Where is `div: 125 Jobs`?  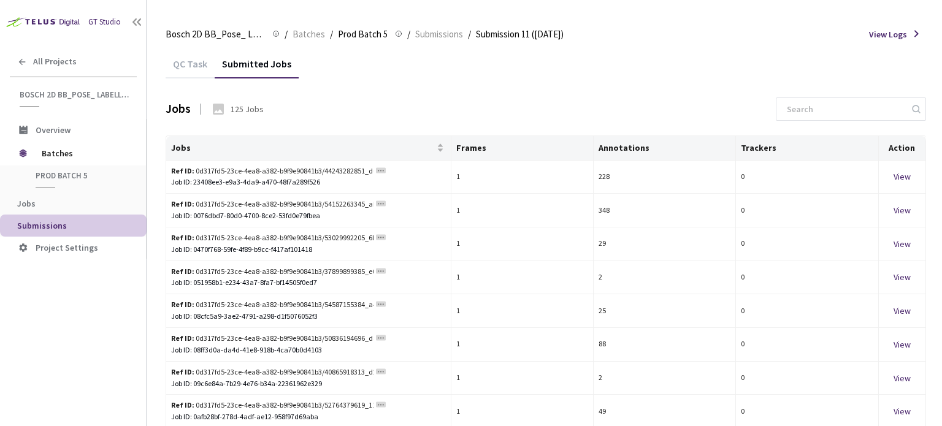
div: 125 Jobs is located at coordinates (247, 109).